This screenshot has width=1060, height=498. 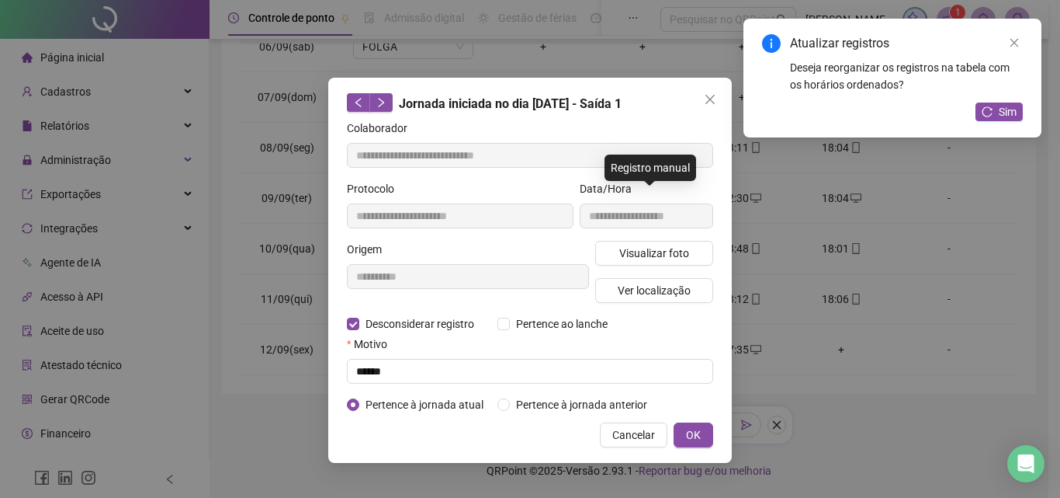 What do you see at coordinates (425, 404) in the screenshot?
I see `span: Pertence à jornada atual` at bounding box center [425, 404].